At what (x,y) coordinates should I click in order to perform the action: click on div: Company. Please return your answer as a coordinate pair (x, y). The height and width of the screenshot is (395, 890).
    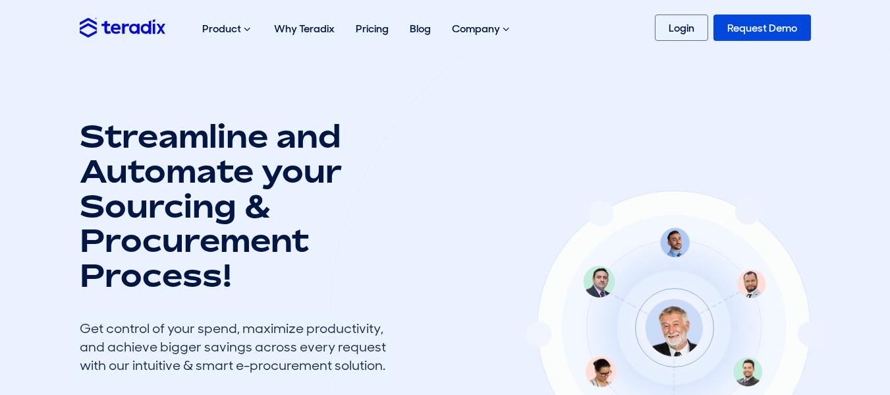
    Looking at the image, I should click on (482, 29).